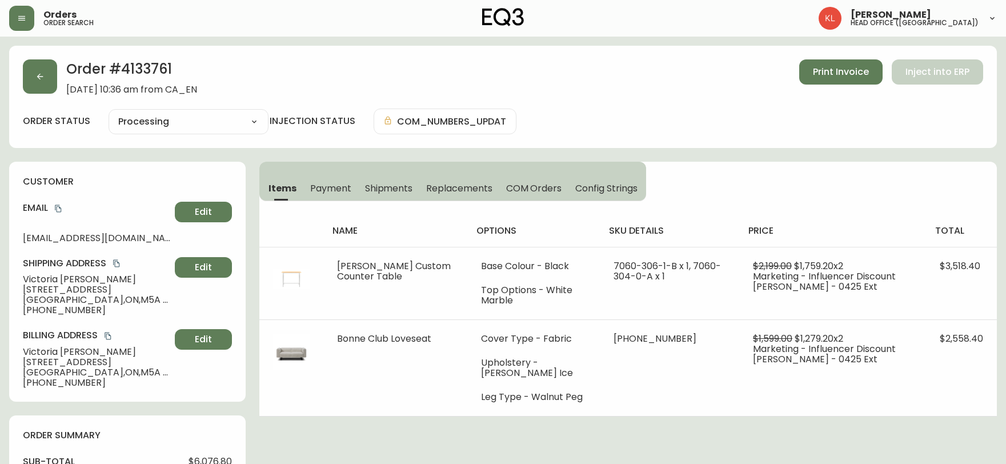 This screenshot has width=1006, height=464. What do you see at coordinates (819, 338) in the screenshot?
I see `span: $1,279.20 x 2` at bounding box center [819, 338].